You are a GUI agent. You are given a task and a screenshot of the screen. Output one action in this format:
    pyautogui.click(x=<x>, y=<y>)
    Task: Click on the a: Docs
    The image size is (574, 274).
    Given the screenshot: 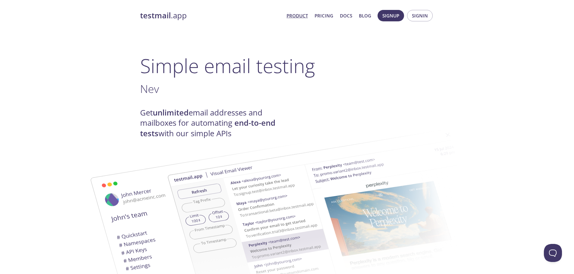 What is the action you would take?
    pyautogui.click(x=346, y=16)
    